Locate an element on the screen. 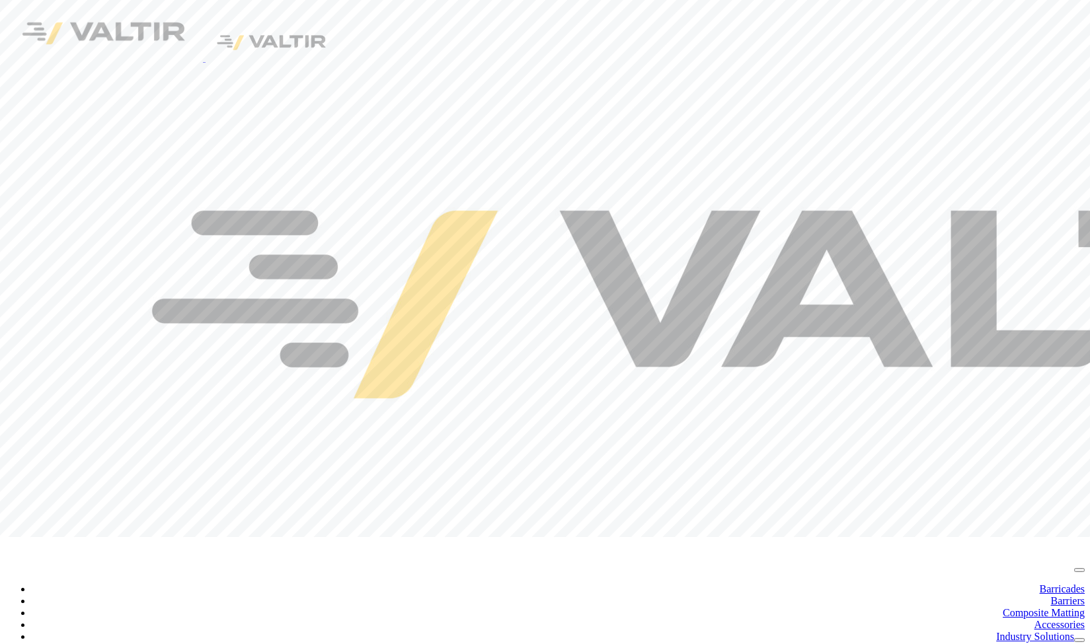 This screenshot has width=1090, height=644. a: Composite Matting is located at coordinates (1043, 612).